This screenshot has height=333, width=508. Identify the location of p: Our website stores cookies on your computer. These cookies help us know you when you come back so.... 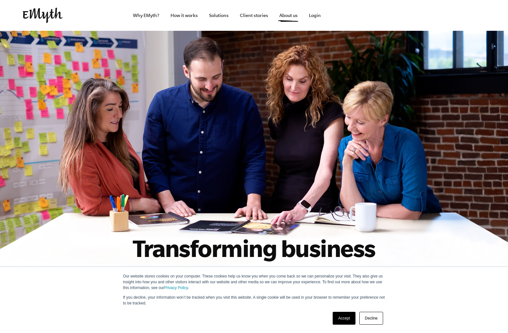
(254, 282).